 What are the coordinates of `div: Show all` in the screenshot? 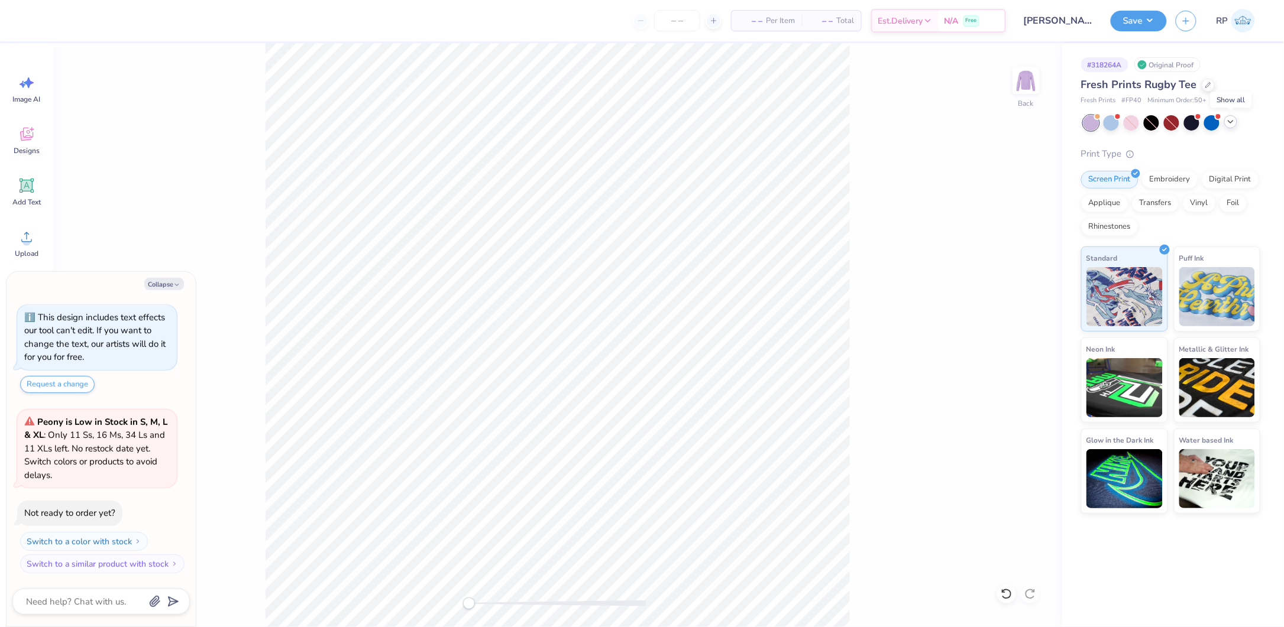 It's located at (1231, 100).